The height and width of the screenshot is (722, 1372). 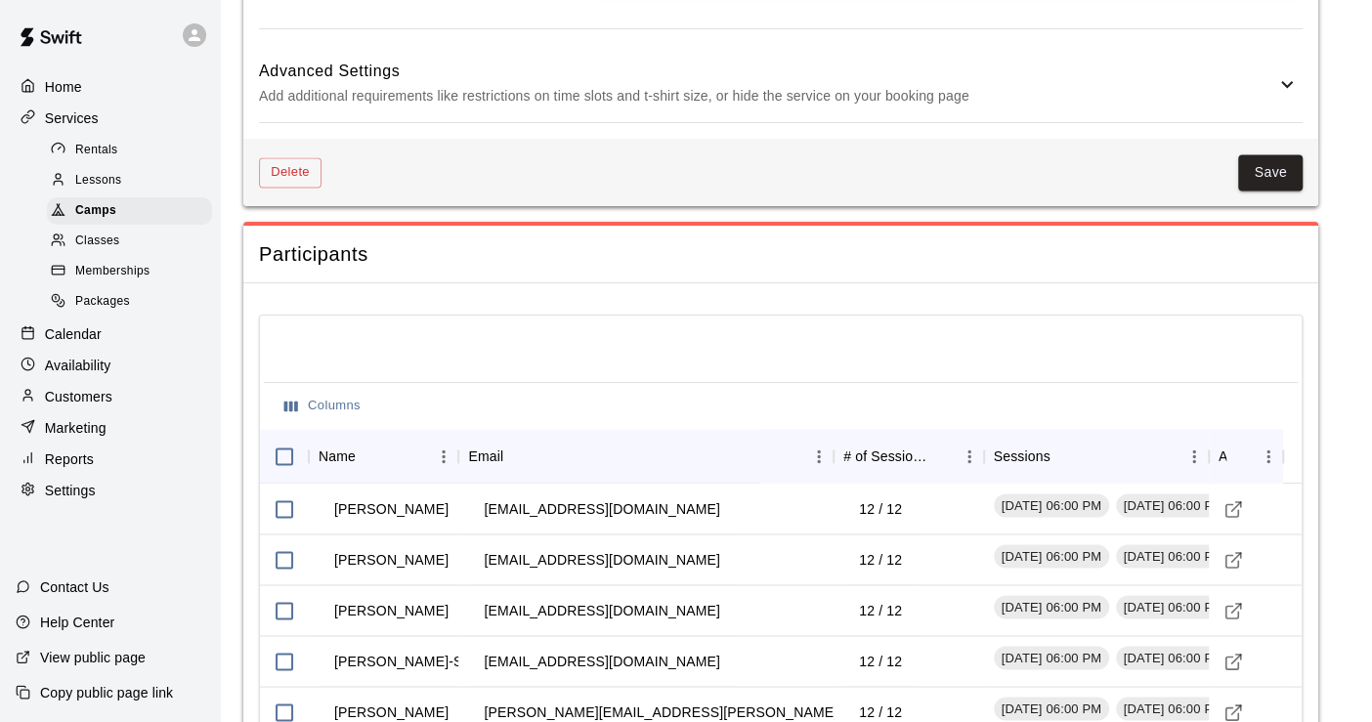 What do you see at coordinates (109, 87) in the screenshot?
I see `div: Home` at bounding box center [109, 87].